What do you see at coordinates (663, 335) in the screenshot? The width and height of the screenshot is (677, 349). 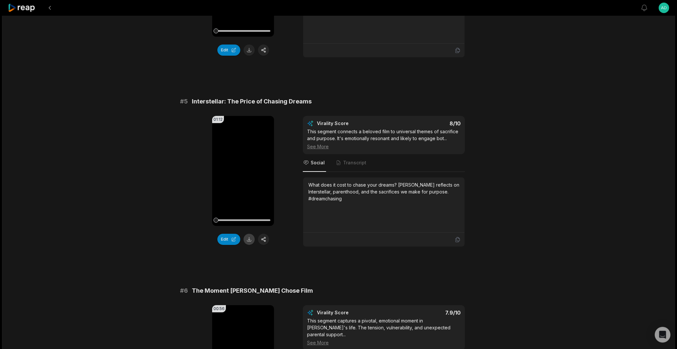 I see `div: Open Intercom Messenger` at bounding box center [663, 335].